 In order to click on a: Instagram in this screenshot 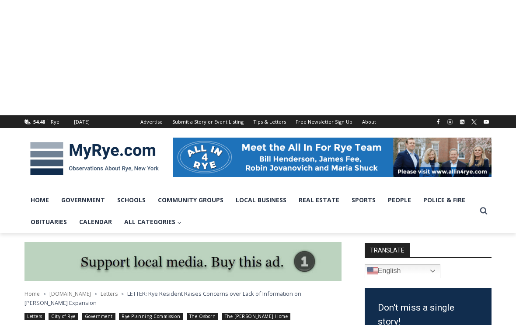, I will do `click(450, 122)`.